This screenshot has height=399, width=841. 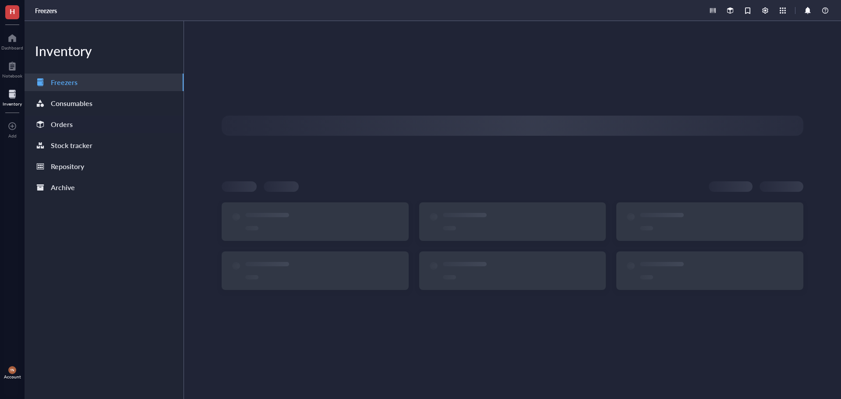 I want to click on a: Orders, so click(x=104, y=124).